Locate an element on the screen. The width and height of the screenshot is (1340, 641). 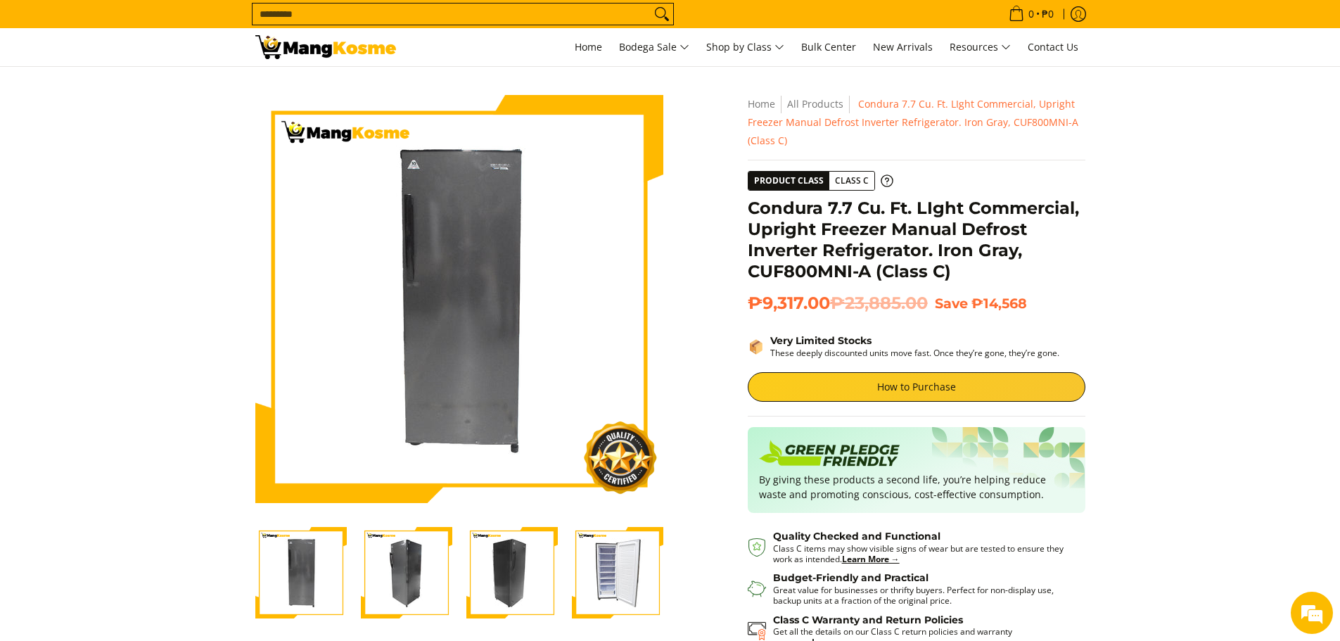
div: Minimize live chat window is located at coordinates (248, 24).